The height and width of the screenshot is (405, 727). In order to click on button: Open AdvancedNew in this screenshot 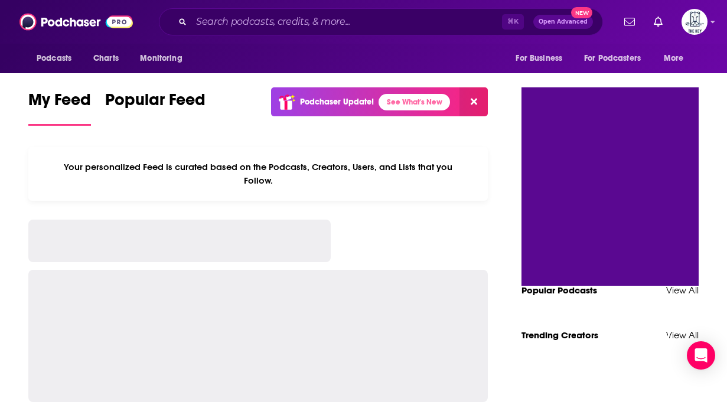, I will do `click(562, 22)`.